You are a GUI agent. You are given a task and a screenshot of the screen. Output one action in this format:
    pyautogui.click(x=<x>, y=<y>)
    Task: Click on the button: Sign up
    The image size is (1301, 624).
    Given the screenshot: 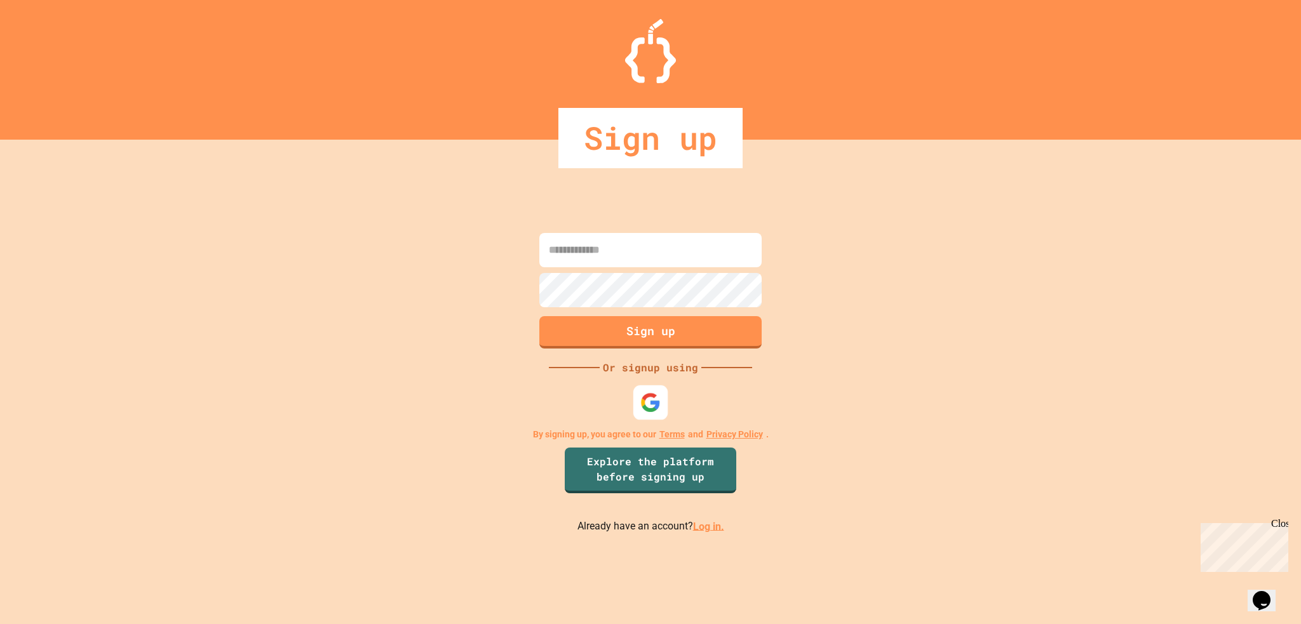 What is the action you would take?
    pyautogui.click(x=650, y=332)
    